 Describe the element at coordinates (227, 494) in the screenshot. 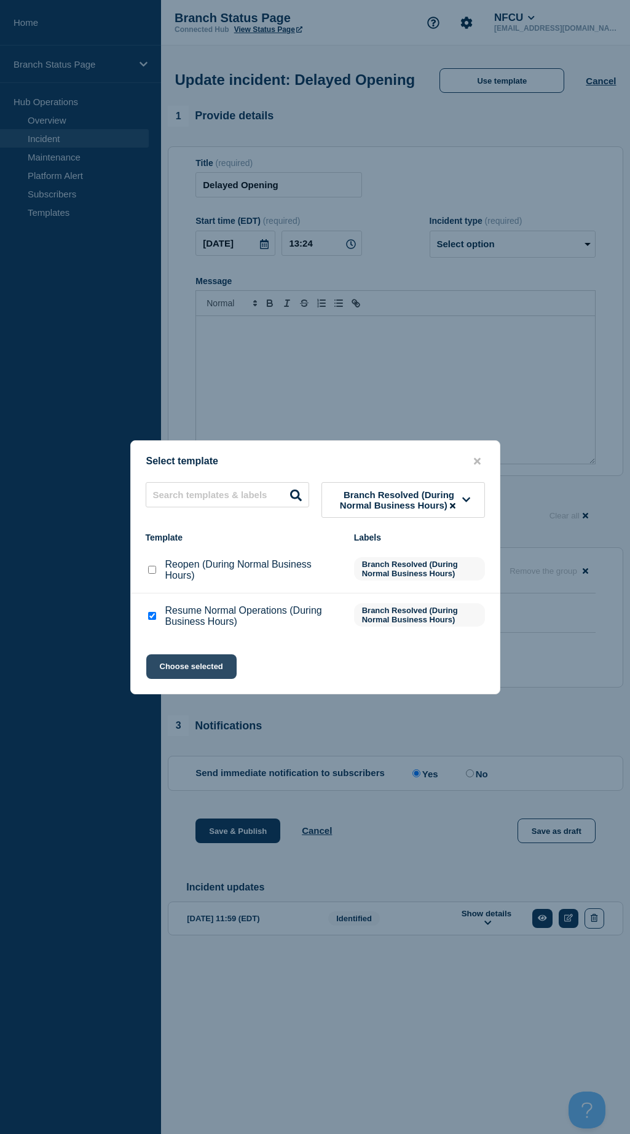

I see `input: Search templates & labels` at that location.